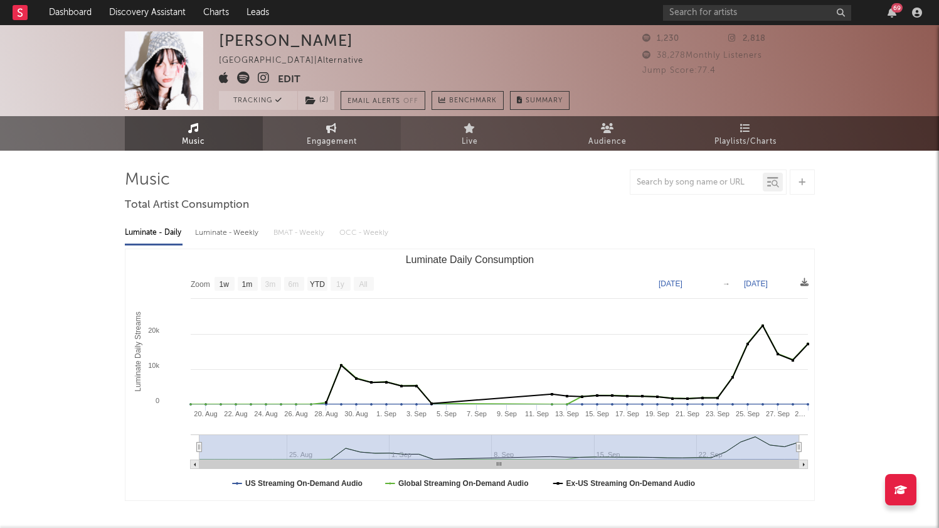 The image size is (939, 528). Describe the element at coordinates (289, 79) in the screenshot. I see `button: Edit` at that location.